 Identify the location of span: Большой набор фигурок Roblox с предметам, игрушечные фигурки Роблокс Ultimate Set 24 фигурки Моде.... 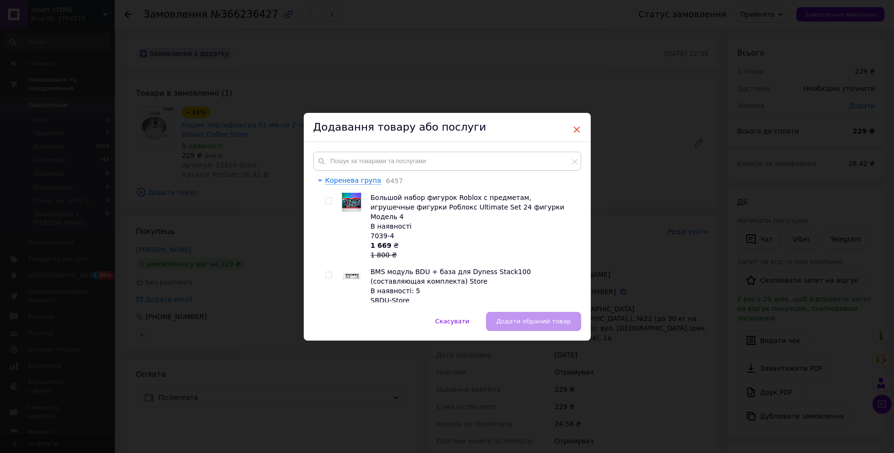
(467, 207).